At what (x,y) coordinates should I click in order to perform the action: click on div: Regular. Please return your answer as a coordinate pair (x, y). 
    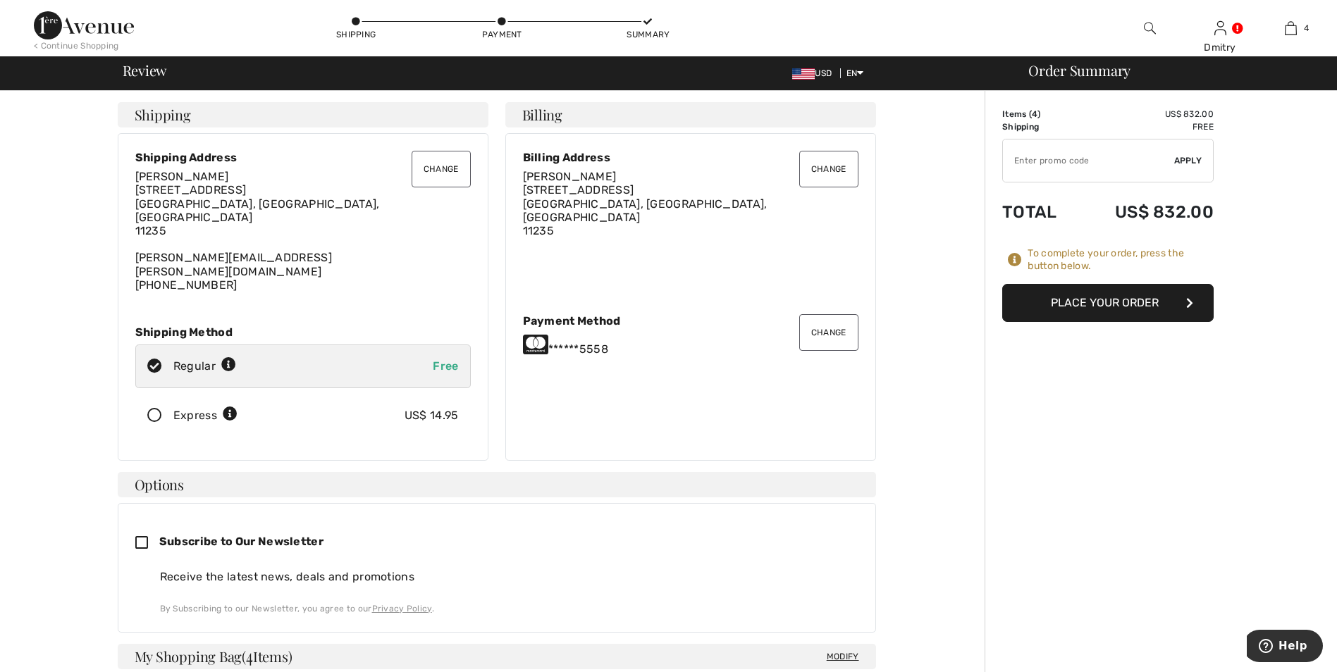
    Looking at the image, I should click on (204, 366).